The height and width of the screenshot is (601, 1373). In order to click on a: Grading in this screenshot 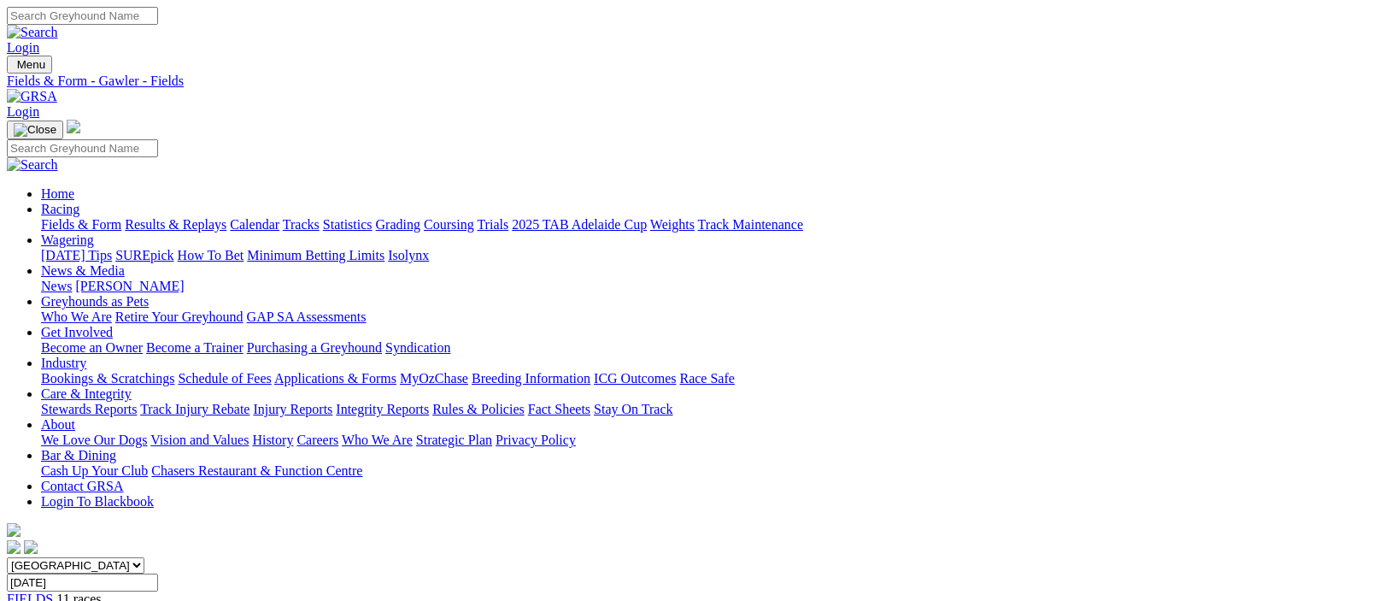, I will do `click(398, 224)`.